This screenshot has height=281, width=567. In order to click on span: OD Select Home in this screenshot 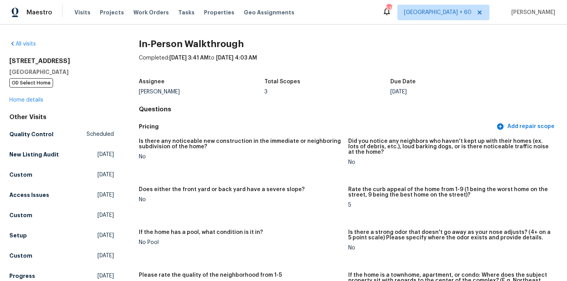, I will do `click(31, 83)`.